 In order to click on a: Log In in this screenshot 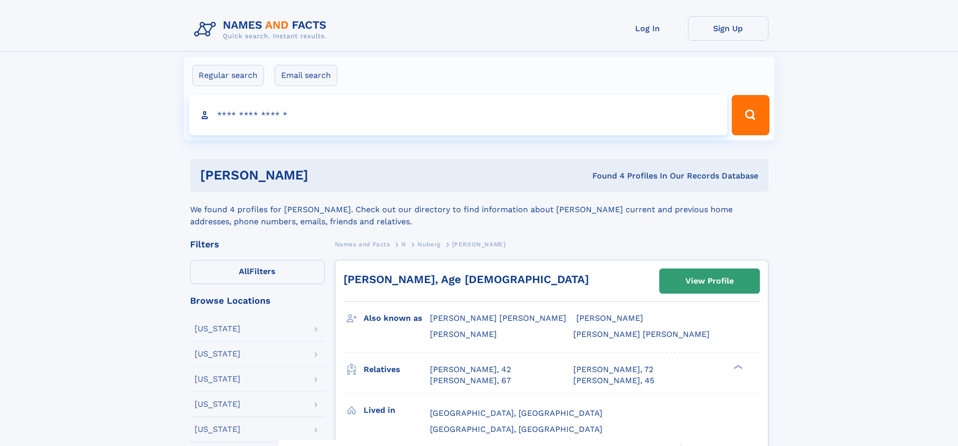, I will do `click(648, 28)`.